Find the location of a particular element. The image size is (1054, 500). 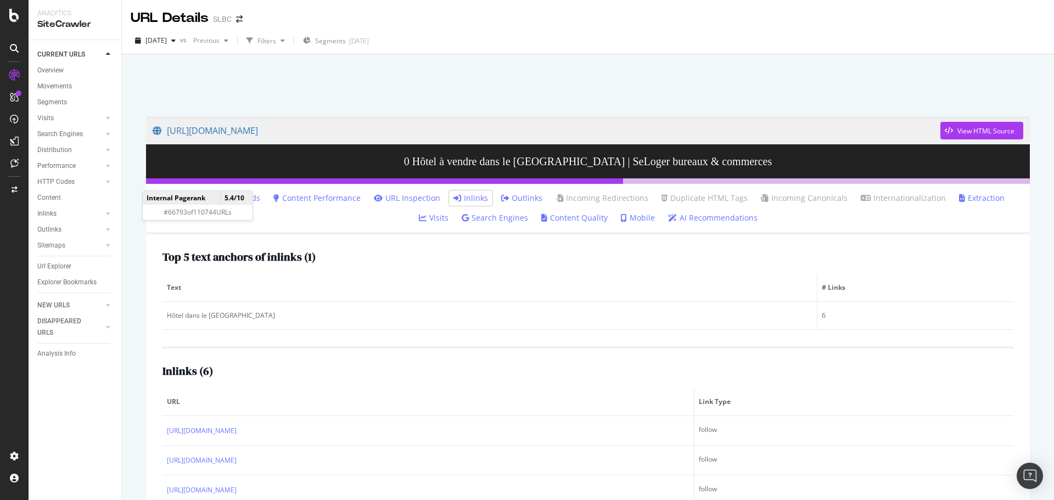

a: Sitemaps is located at coordinates (70, 245).